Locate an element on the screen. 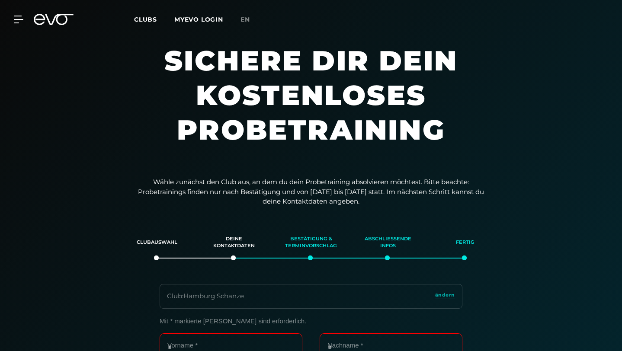 The image size is (622, 351). div: Clubauswahl is located at coordinates (157, 242).